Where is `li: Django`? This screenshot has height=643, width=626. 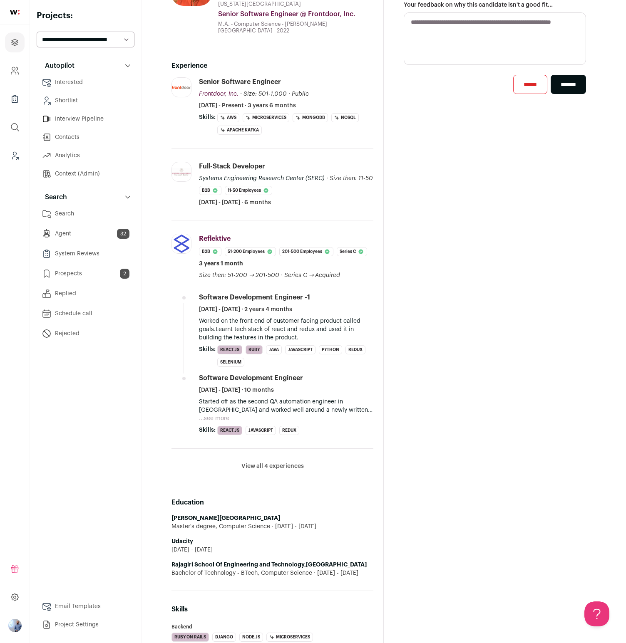 li: Django is located at coordinates (224, 637).